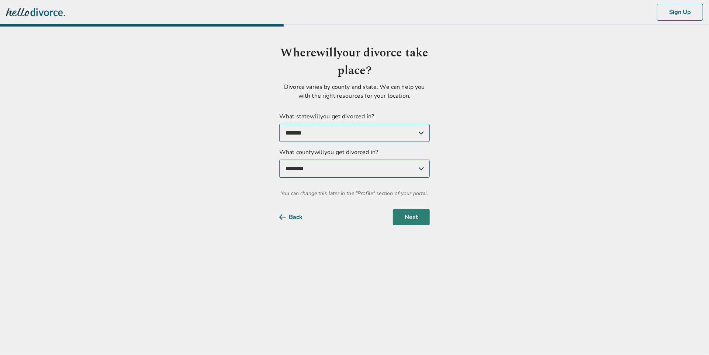 The width and height of the screenshot is (709, 355). What do you see at coordinates (35, 12) in the screenshot?
I see `img: Hello Divorce Logo` at bounding box center [35, 12].